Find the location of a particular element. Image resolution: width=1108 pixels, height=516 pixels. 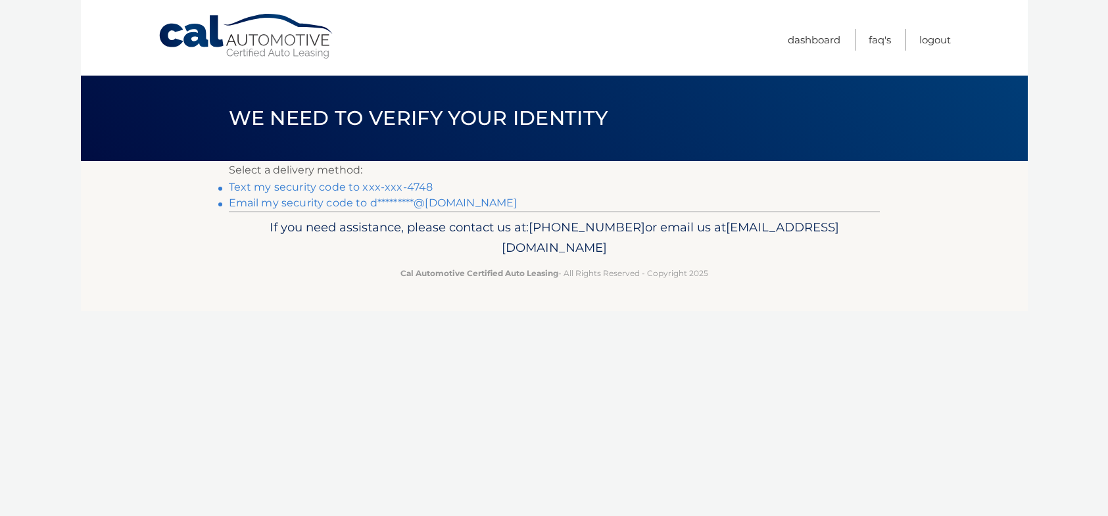

a: Cal Automotive is located at coordinates (247, 36).